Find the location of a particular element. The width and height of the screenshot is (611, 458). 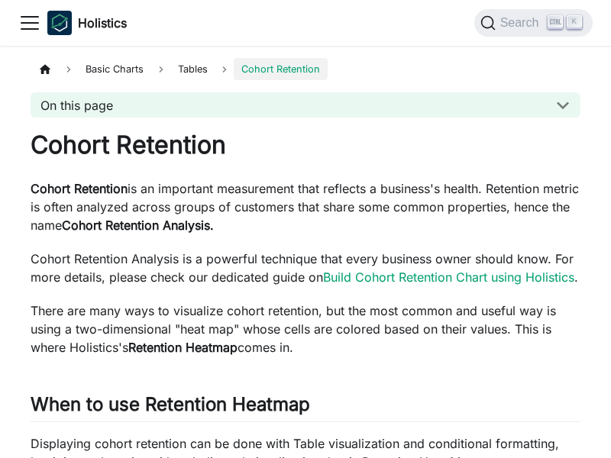

p: There are many ways to visualize cohort retention, but the most common and useful way is using a ... is located at coordinates (305, 329).